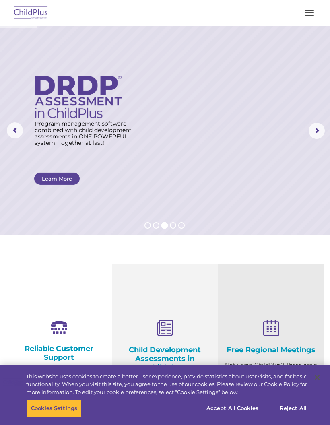  What do you see at coordinates (165, 359) in the screenshot?
I see `h4: Child Development Assessments in ChildPlus` at bounding box center [165, 359].